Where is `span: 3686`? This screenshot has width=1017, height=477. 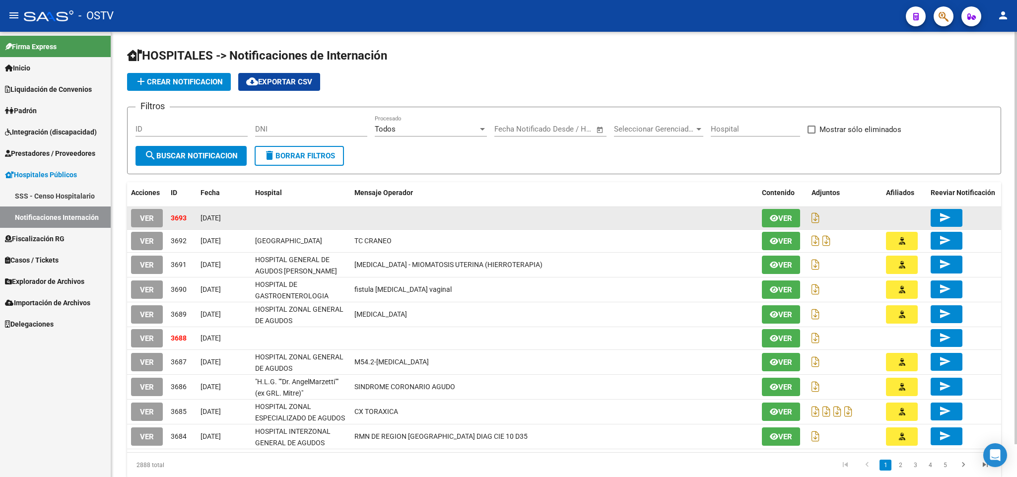
span: 3686 is located at coordinates (179, 387).